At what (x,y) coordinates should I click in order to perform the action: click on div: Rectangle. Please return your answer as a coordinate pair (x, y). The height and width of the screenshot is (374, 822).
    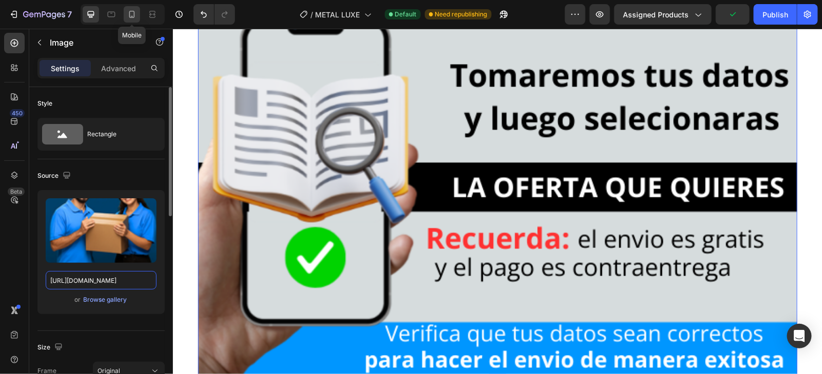
    Looking at the image, I should click on (118, 134).